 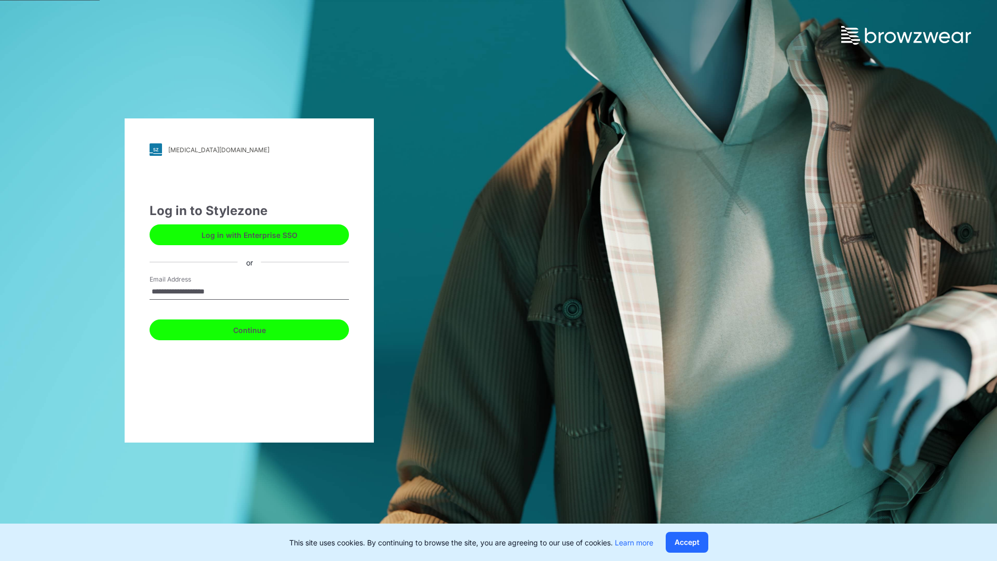 What do you see at coordinates (249, 235) in the screenshot?
I see `button: Log in with Enterprise SSO` at bounding box center [249, 235].